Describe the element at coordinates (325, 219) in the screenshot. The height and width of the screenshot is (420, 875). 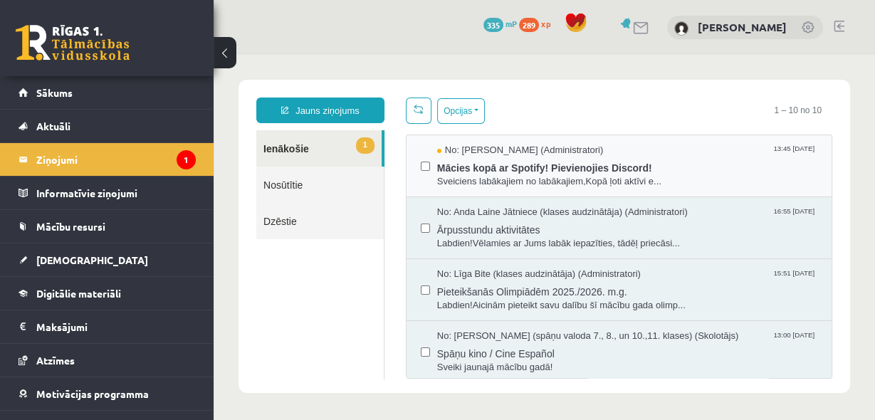
I see `span: No: Līga Bite (klases audzinātāja) (Administratori)` at that location.